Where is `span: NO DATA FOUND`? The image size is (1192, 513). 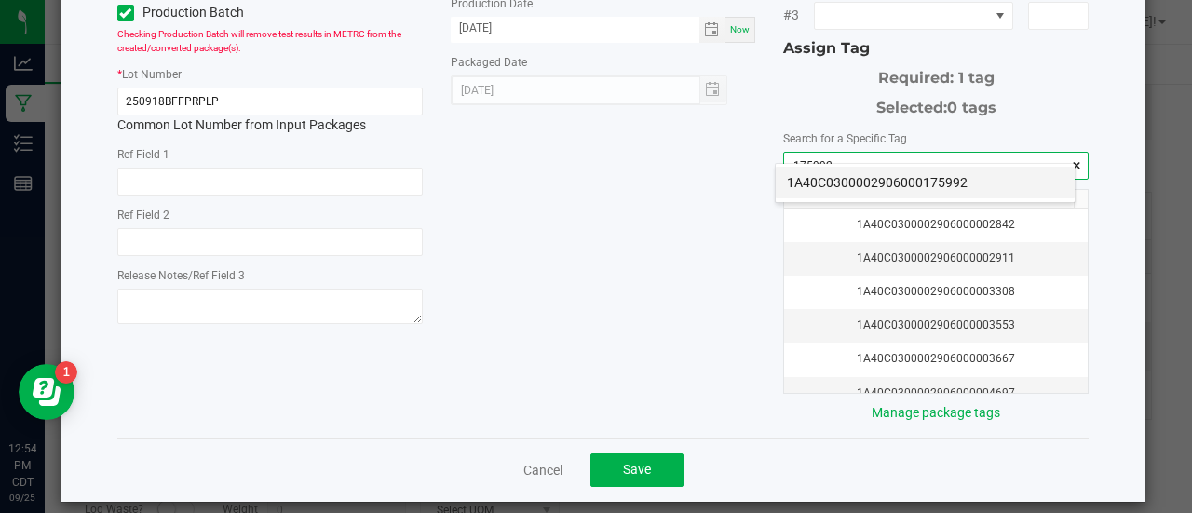
span: NO DATA FOUND is located at coordinates (913, 16).